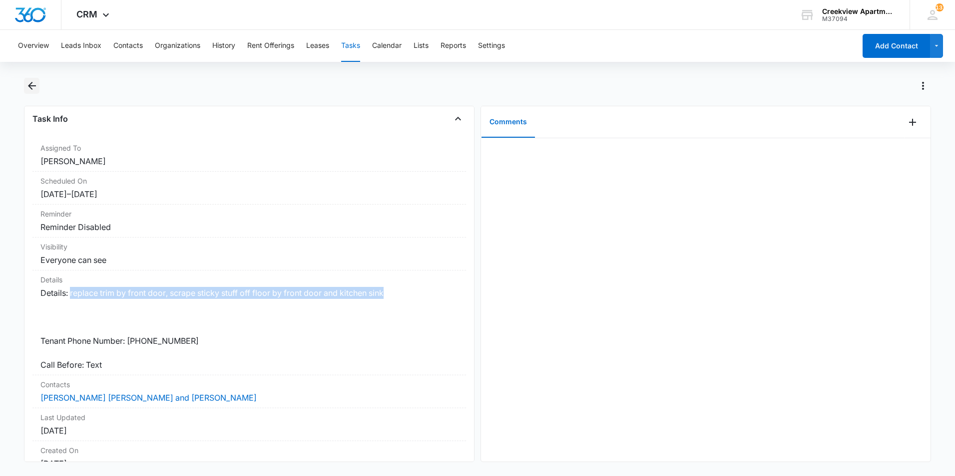 This screenshot has height=476, width=955. What do you see at coordinates (939, 7) in the screenshot?
I see `span: 137` at bounding box center [939, 7].